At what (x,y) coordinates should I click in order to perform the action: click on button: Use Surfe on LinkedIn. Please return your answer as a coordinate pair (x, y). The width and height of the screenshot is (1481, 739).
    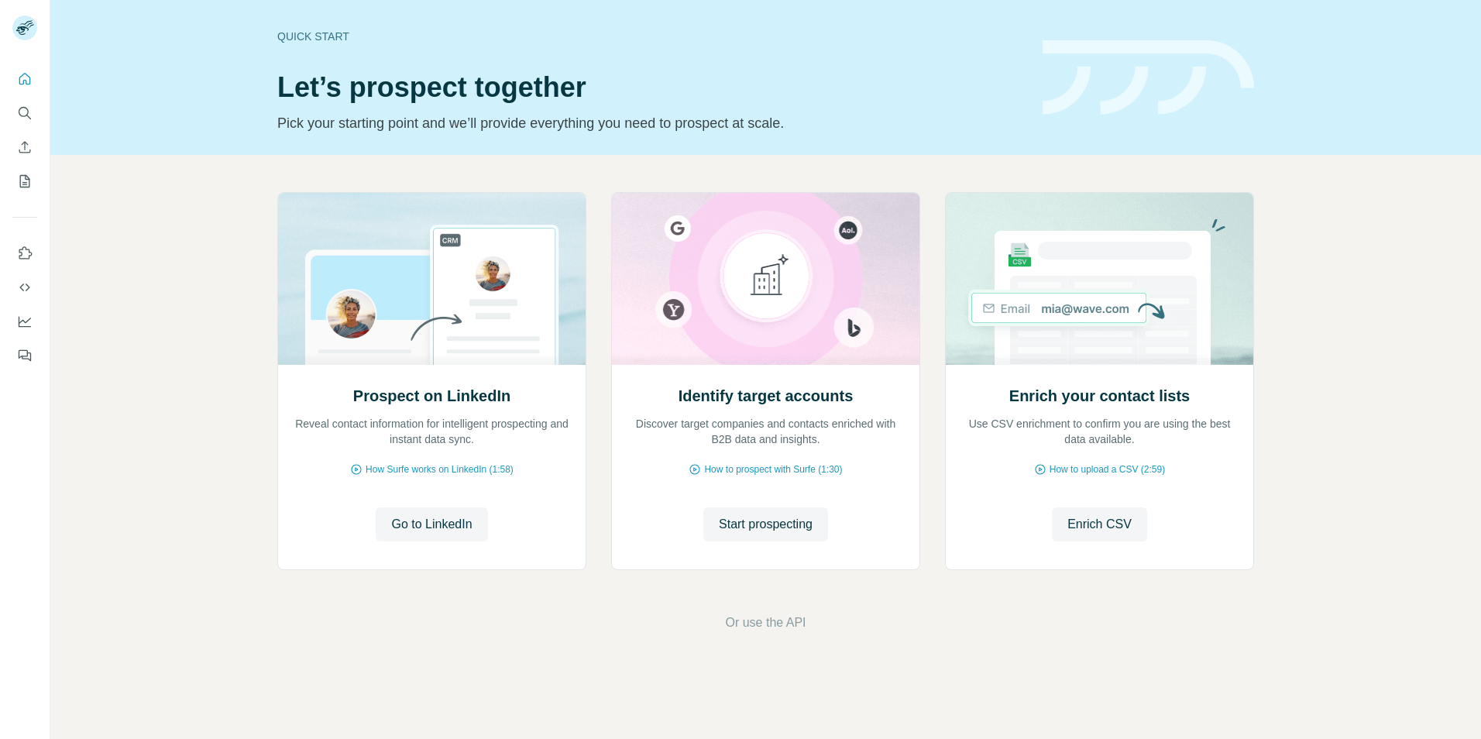
    Looking at the image, I should click on (25, 253).